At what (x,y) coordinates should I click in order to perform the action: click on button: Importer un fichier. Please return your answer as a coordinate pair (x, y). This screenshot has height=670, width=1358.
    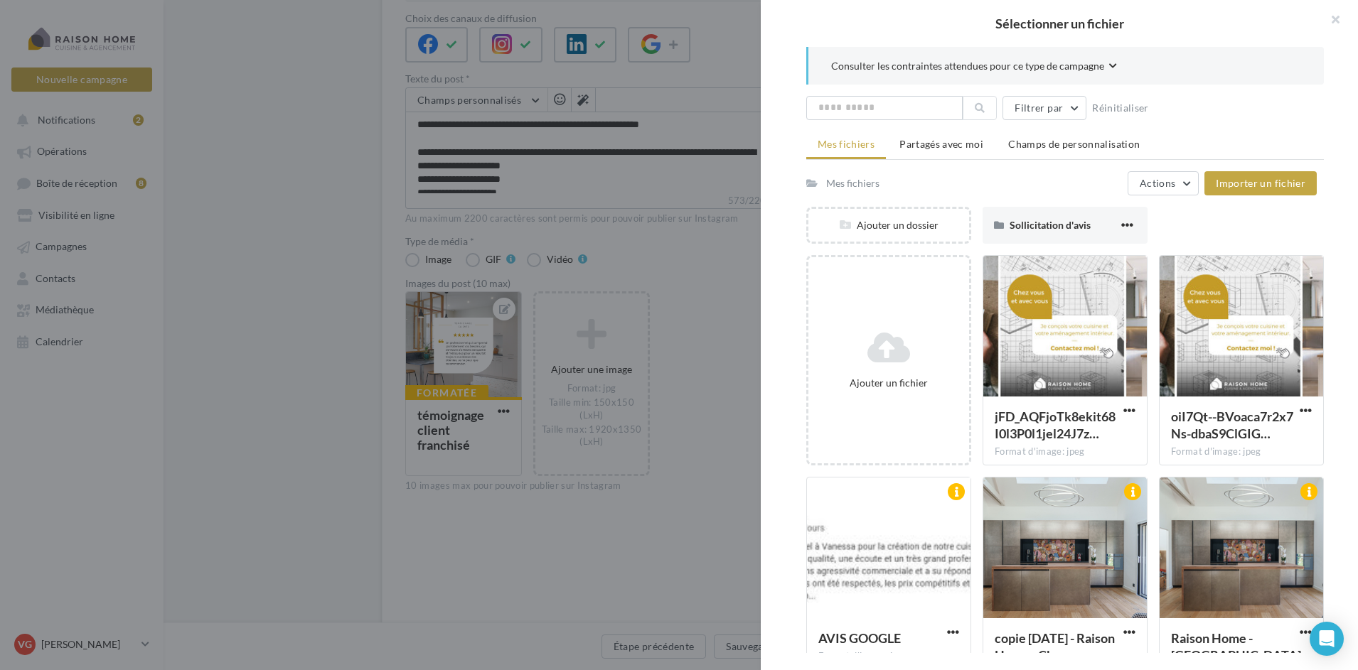
    Looking at the image, I should click on (1260, 183).